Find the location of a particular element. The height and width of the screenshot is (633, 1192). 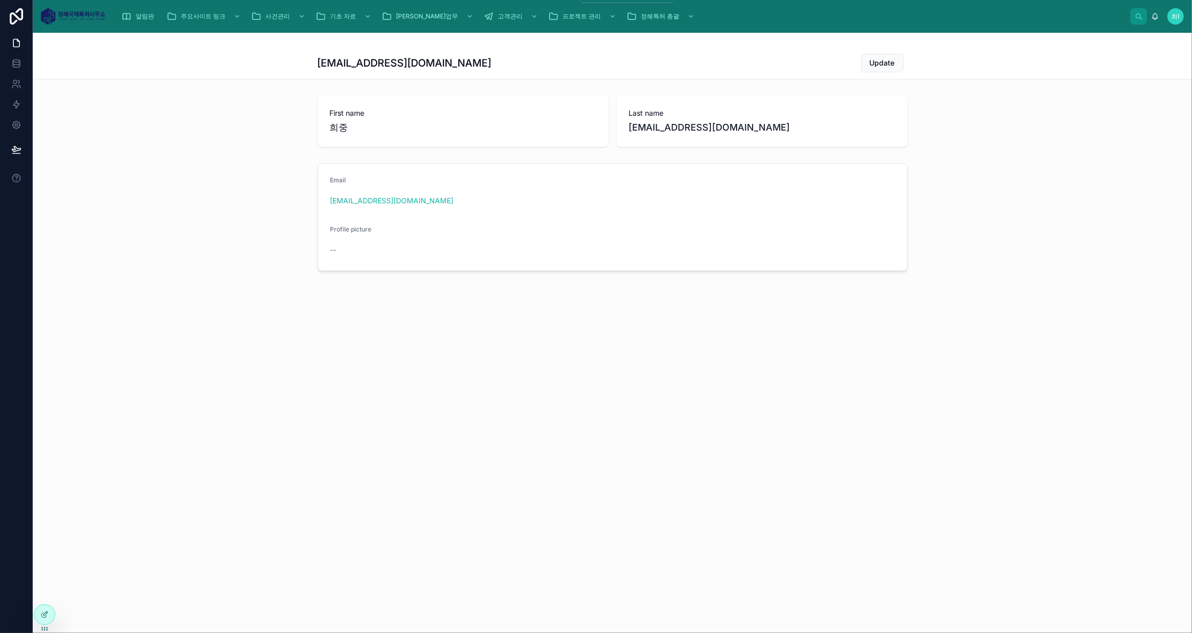

span: 사건관리 is located at coordinates (278, 16).